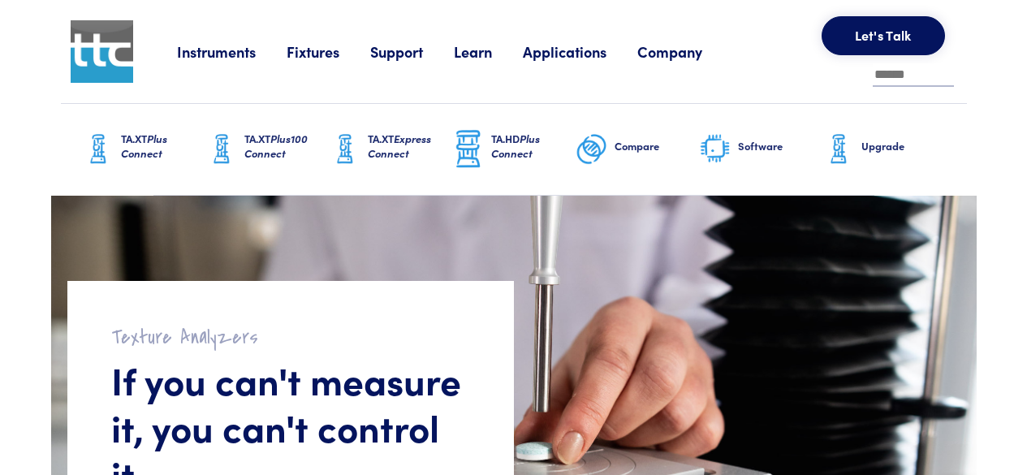 The height and width of the screenshot is (475, 1027). What do you see at coordinates (488, 51) in the screenshot?
I see `a: Learn` at bounding box center [488, 51].